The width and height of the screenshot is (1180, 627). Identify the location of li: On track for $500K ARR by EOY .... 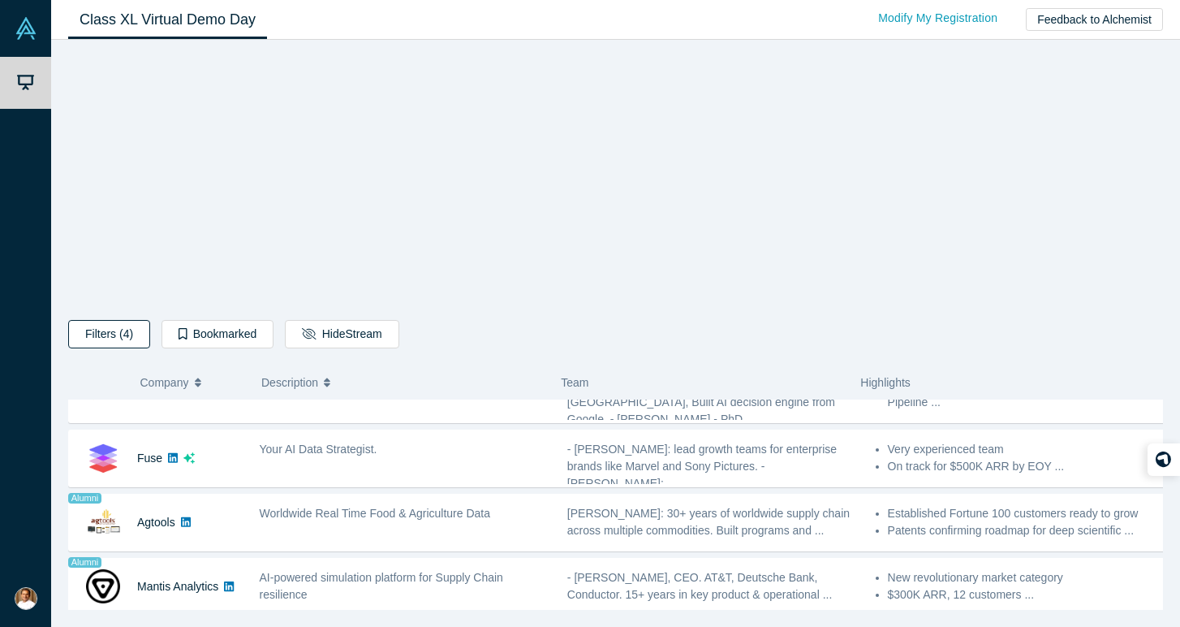
(1027, 466).